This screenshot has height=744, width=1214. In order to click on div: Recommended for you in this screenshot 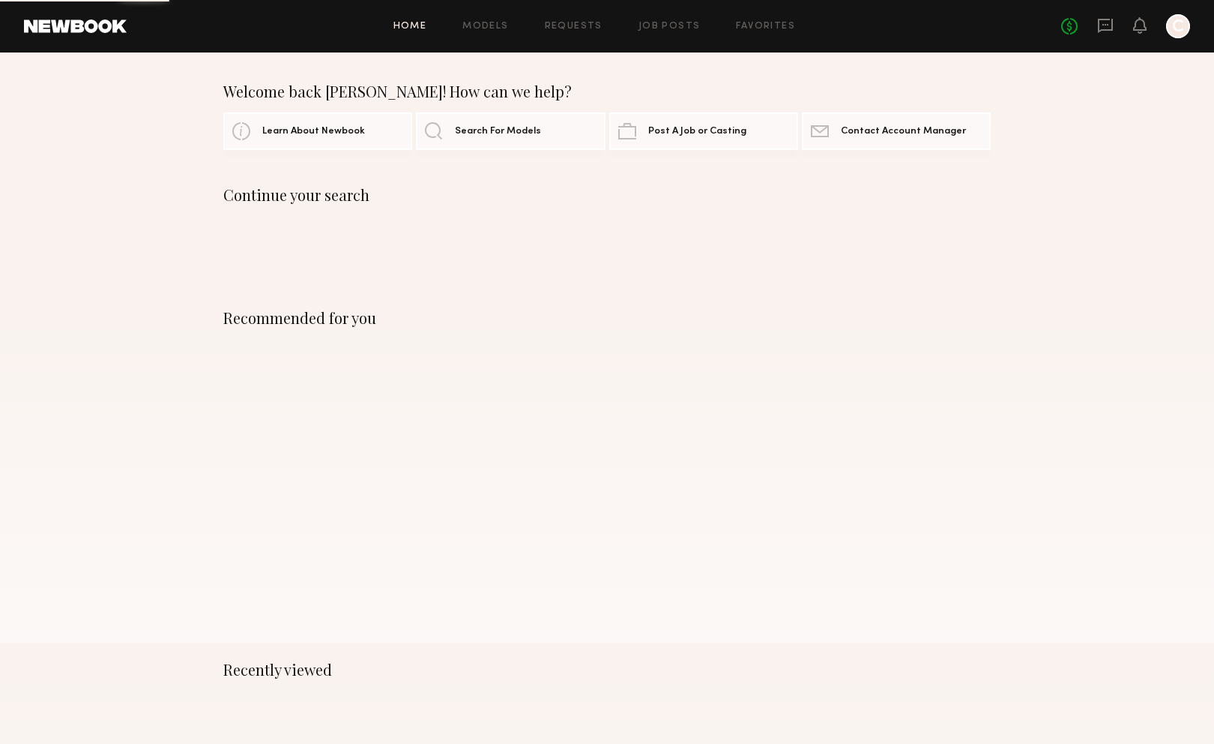, I will do `click(607, 318)`.